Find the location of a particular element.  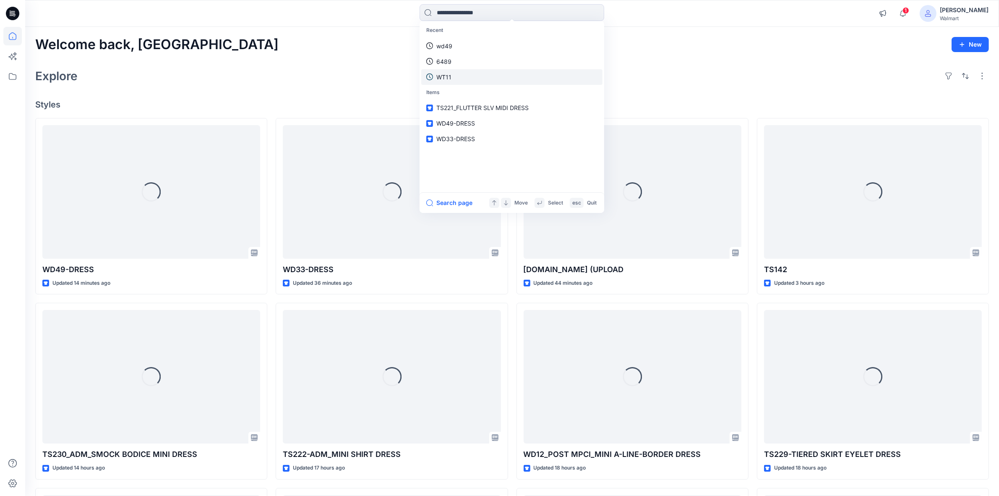

button: Search page is located at coordinates (449, 203).